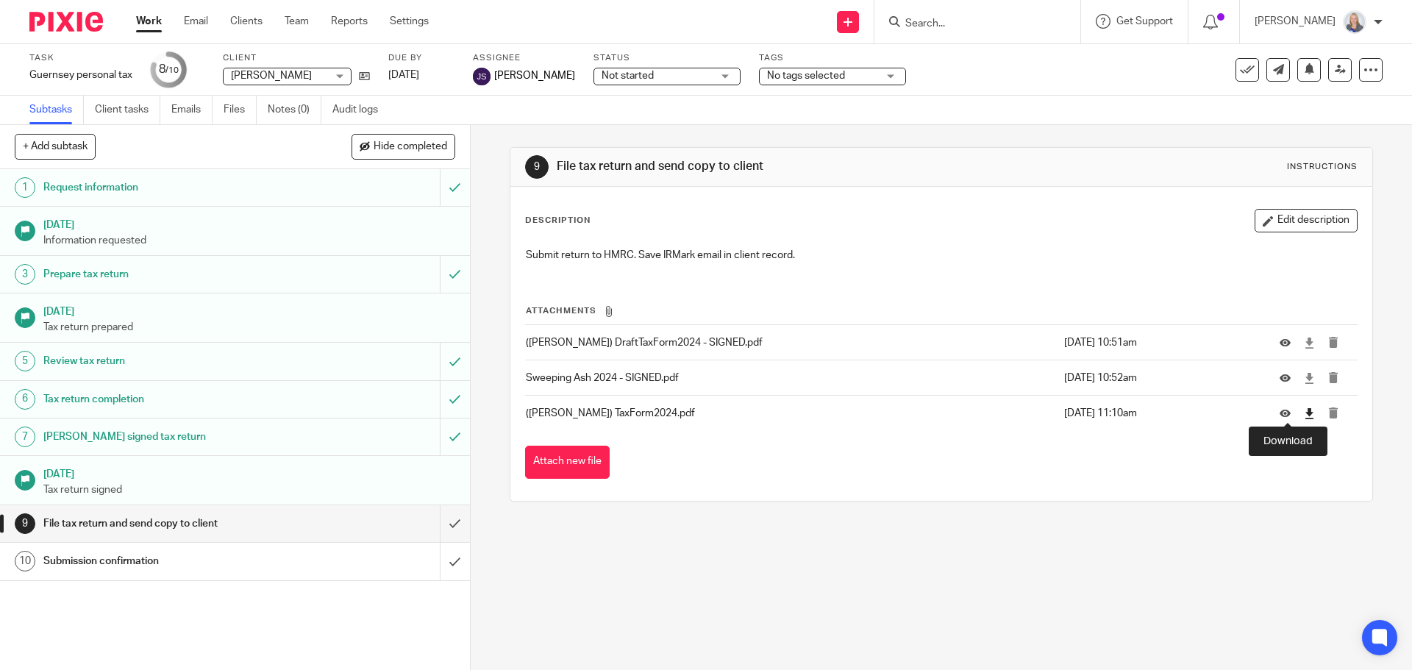 The image size is (1412, 670). What do you see at coordinates (81, 75) in the screenshot?
I see `div: Guernsey personal tax` at bounding box center [81, 75].